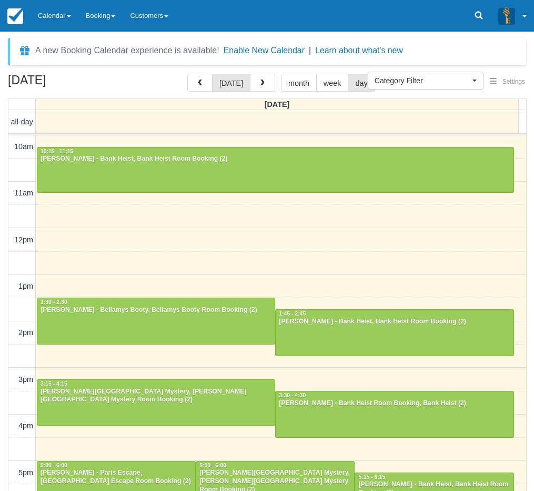  Describe the element at coordinates (361, 83) in the screenshot. I see `button: day` at that location.